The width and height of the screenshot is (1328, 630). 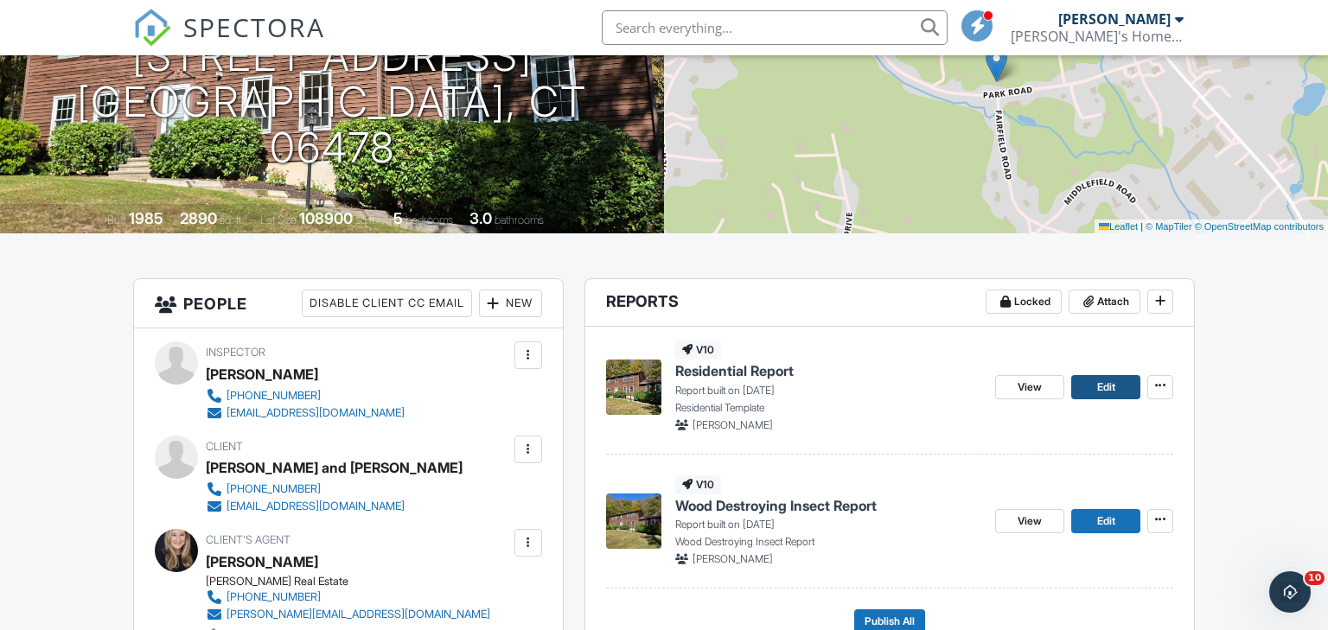 What do you see at coordinates (117, 220) in the screenshot?
I see `span: Built` at bounding box center [117, 220].